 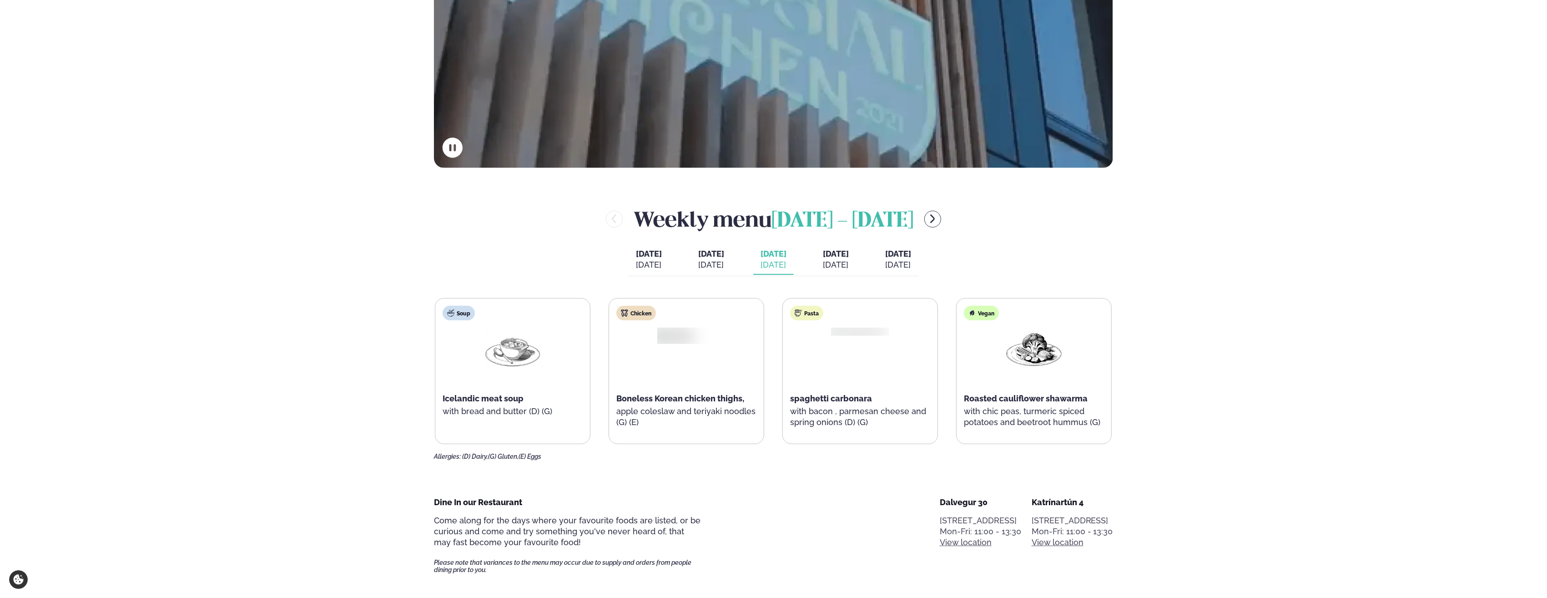 What do you see at coordinates (483, 398) in the screenshot?
I see `span: Icelandic meat soup` at bounding box center [483, 398].